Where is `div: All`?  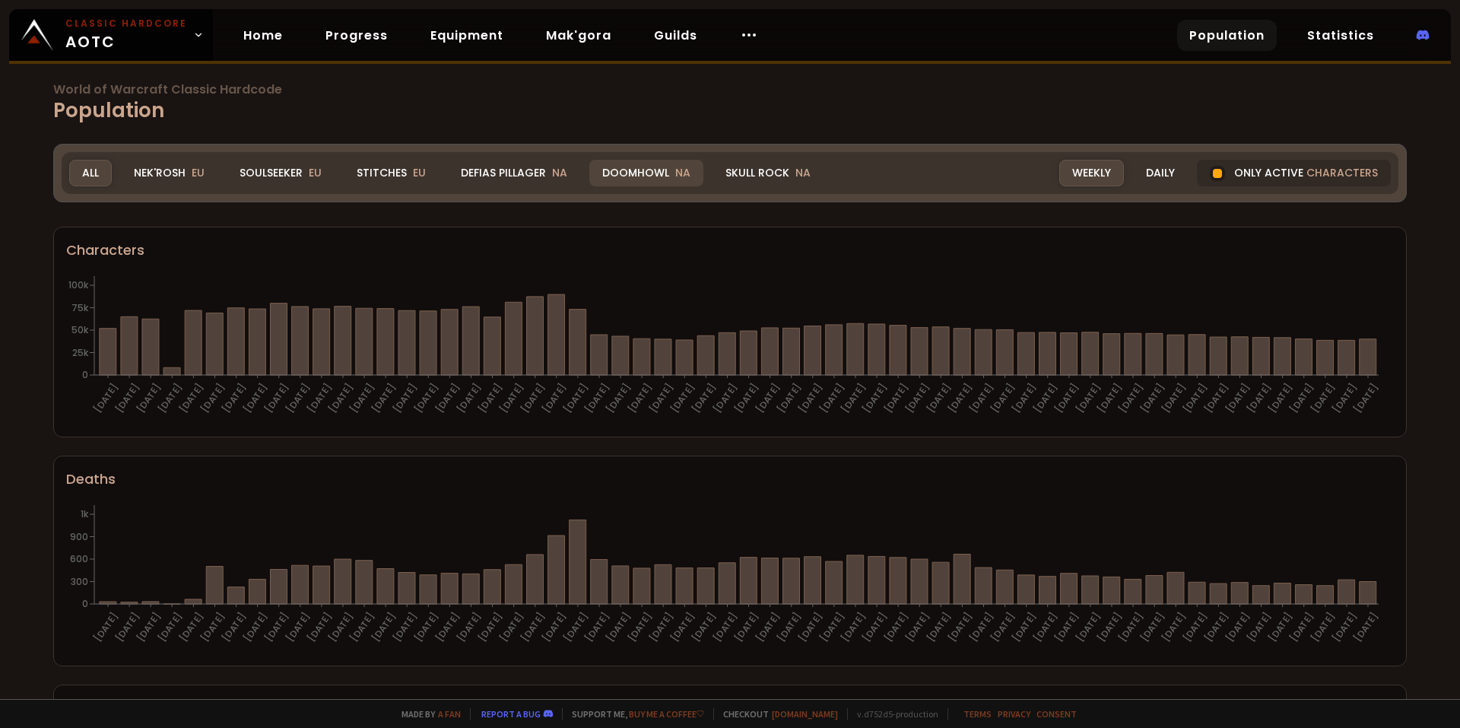
div: All is located at coordinates (90, 173).